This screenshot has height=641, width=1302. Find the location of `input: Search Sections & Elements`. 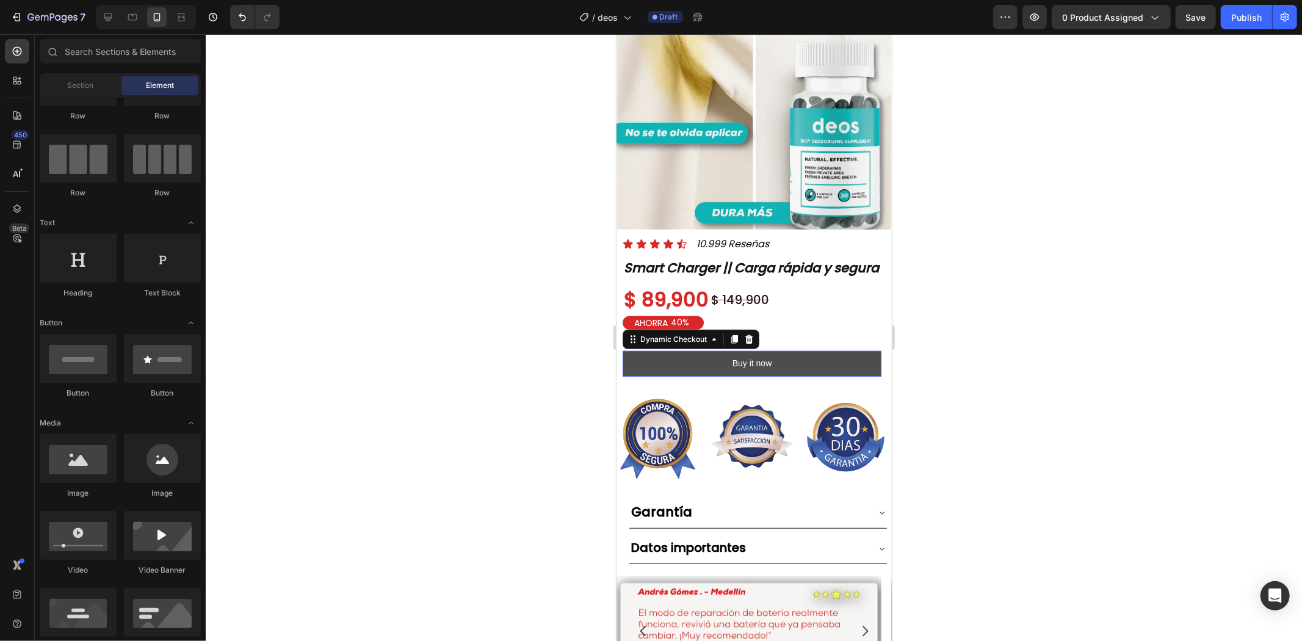

input: Search Sections & Elements is located at coordinates (120, 51).